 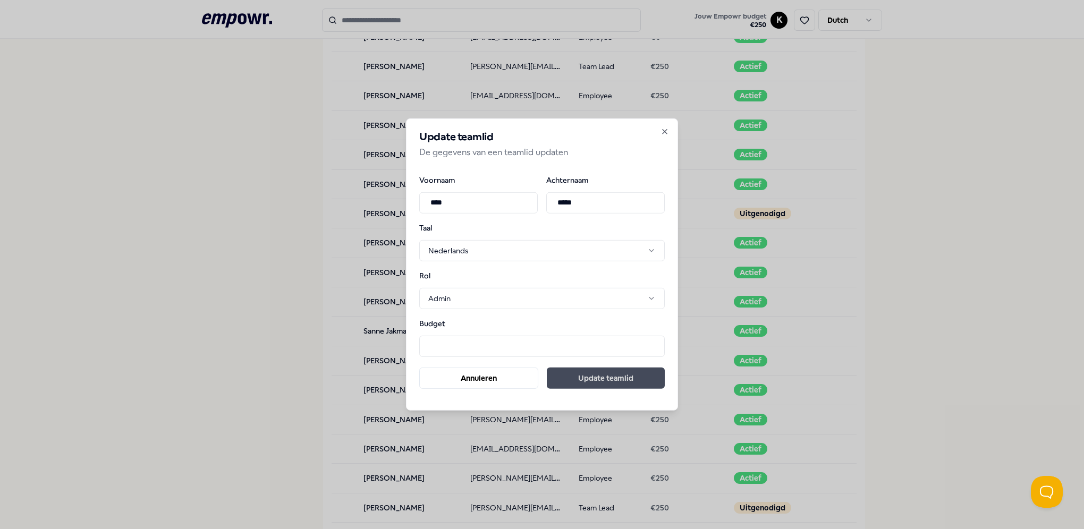 I want to click on h2: Update teamlid, so click(x=542, y=137).